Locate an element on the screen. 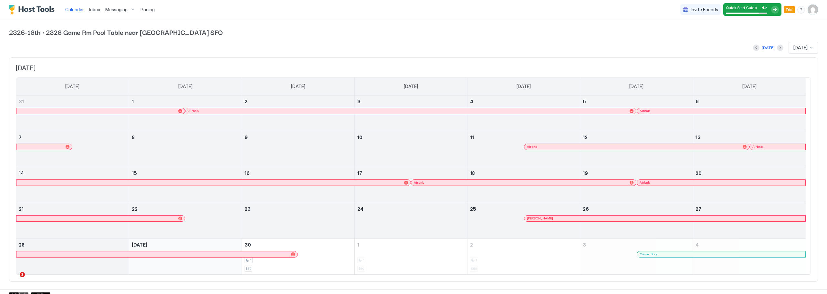  a: Inbox is located at coordinates (95, 9).